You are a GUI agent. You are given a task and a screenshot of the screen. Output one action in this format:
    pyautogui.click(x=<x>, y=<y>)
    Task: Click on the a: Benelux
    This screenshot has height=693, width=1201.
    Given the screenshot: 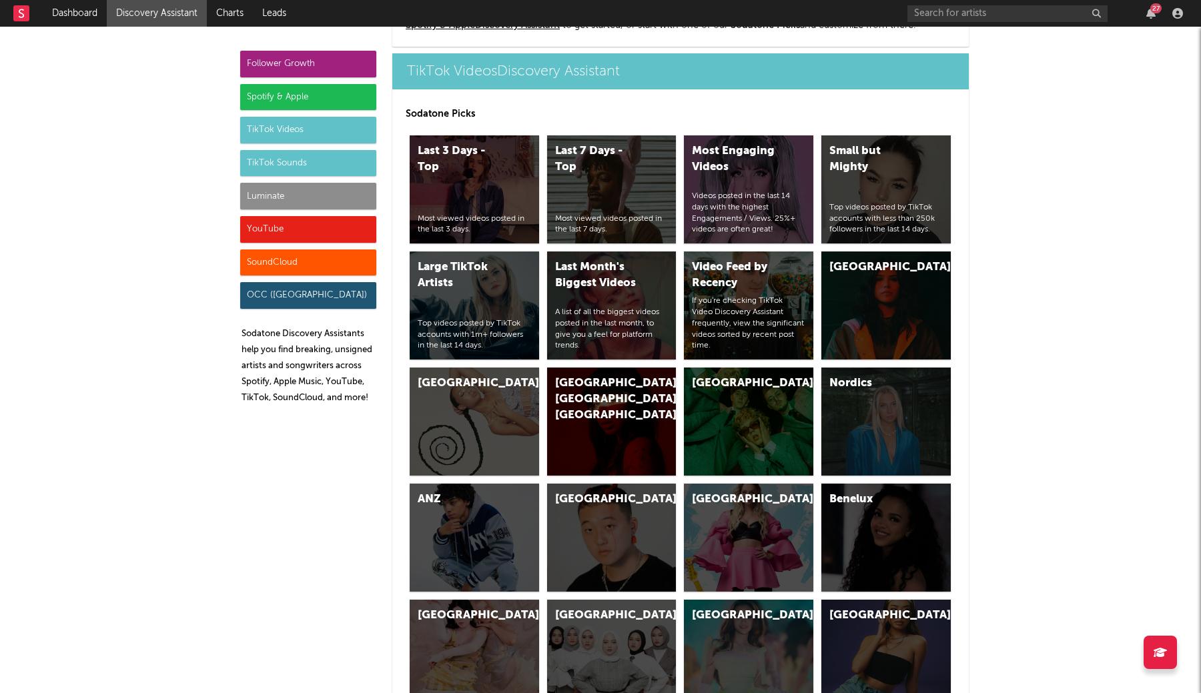 What is the action you would take?
    pyautogui.click(x=886, y=538)
    